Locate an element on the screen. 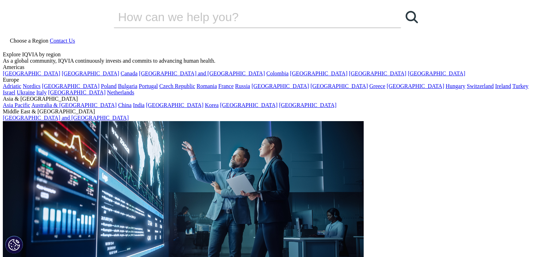 The height and width of the screenshot is (257, 536). a: Asia Pacific is located at coordinates (17, 105).